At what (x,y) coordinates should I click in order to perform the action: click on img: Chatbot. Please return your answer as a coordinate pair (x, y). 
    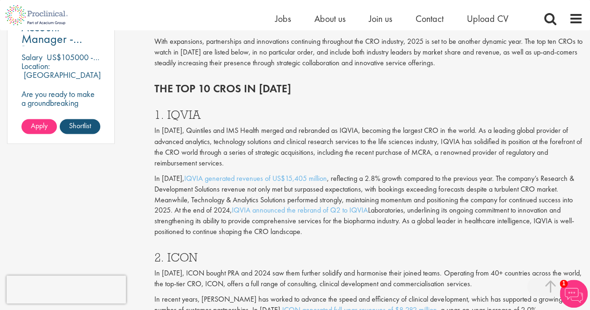
    Looking at the image, I should click on (574, 294).